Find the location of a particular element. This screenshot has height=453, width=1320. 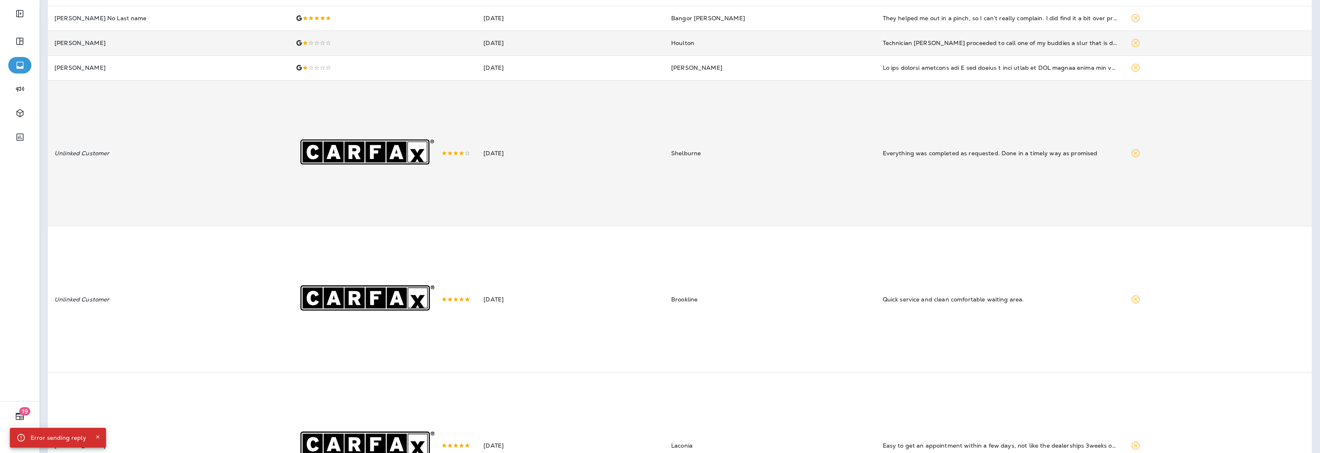

div: Error sending reply is located at coordinates (58, 437).